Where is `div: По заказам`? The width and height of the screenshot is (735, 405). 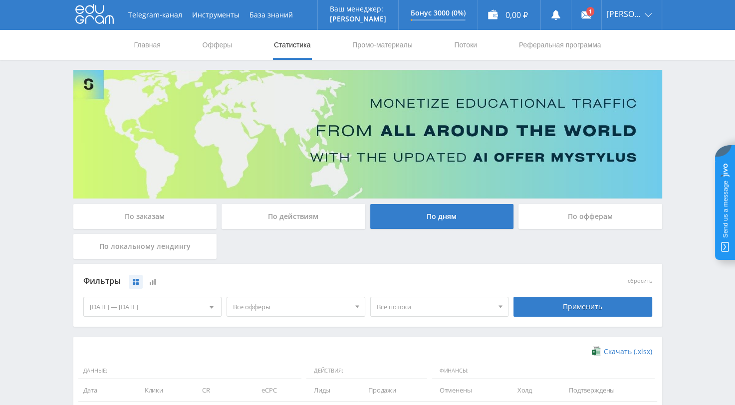
div: По заказам is located at coordinates (145, 217).